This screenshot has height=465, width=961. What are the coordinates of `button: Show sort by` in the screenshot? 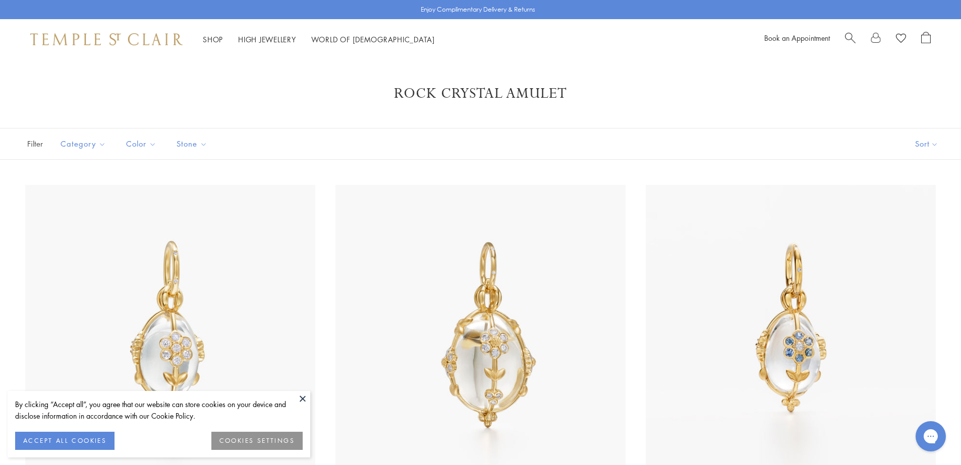 It's located at (926, 144).